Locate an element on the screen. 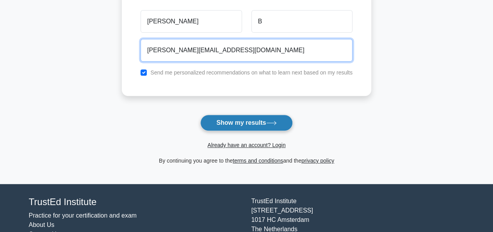 The image size is (493, 232). h4: TrustEd Institute is located at coordinates (135, 202).